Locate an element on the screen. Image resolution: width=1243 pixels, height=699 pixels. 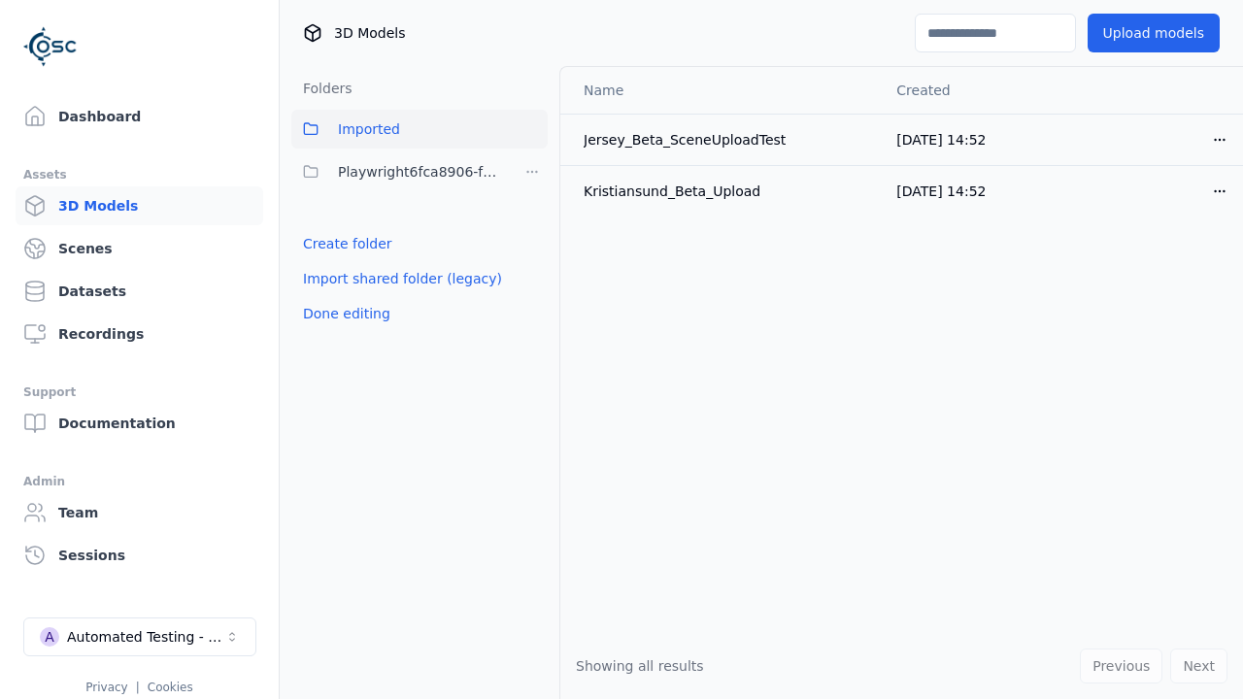
div: Support is located at coordinates (139, 392).